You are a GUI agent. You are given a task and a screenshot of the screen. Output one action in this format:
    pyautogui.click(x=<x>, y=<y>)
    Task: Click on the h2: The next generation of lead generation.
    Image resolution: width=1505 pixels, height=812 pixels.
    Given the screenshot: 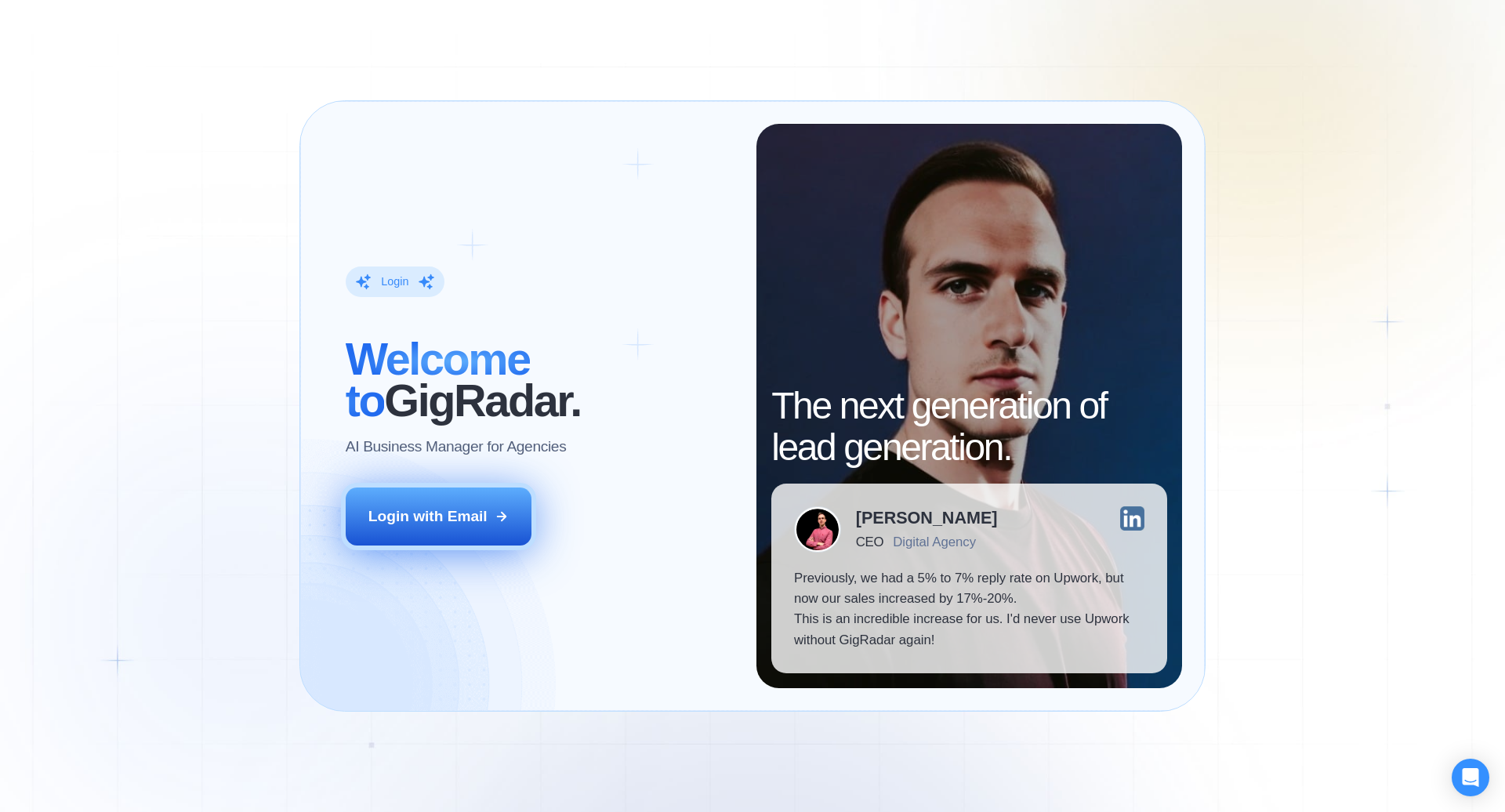 What is the action you would take?
    pyautogui.click(x=969, y=427)
    